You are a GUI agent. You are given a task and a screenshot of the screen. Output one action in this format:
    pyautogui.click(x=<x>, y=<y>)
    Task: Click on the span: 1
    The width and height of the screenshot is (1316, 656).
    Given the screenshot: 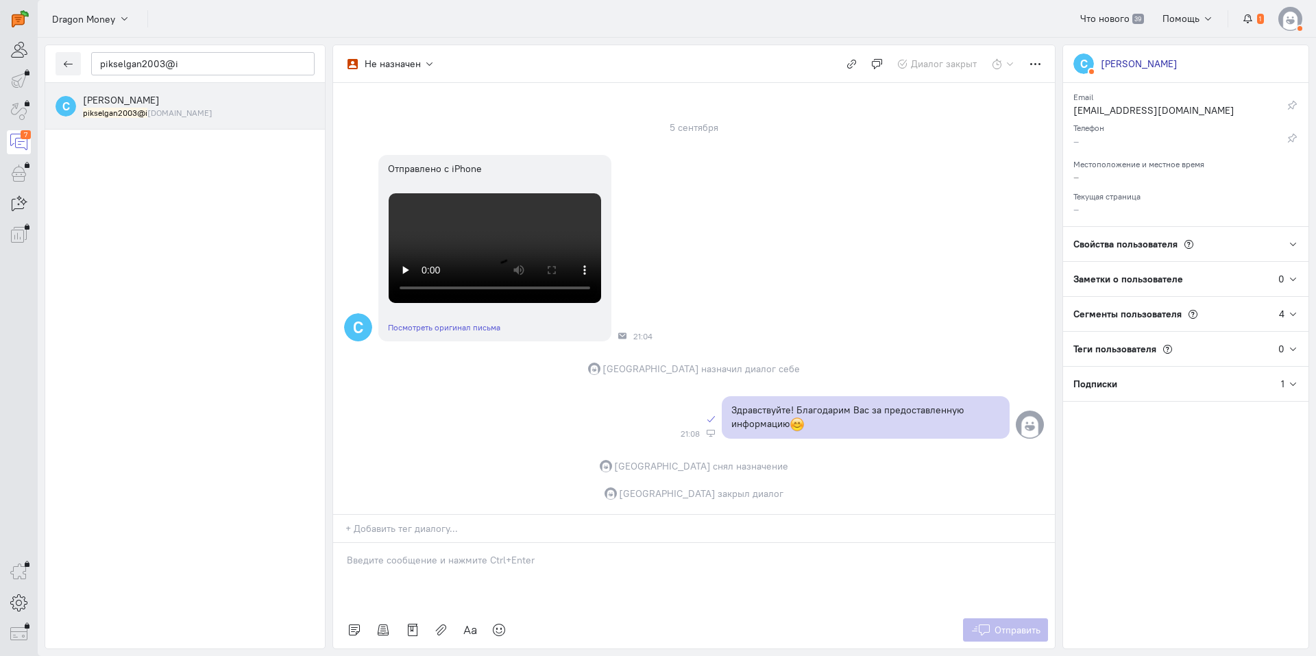 What is the action you would take?
    pyautogui.click(x=1261, y=19)
    